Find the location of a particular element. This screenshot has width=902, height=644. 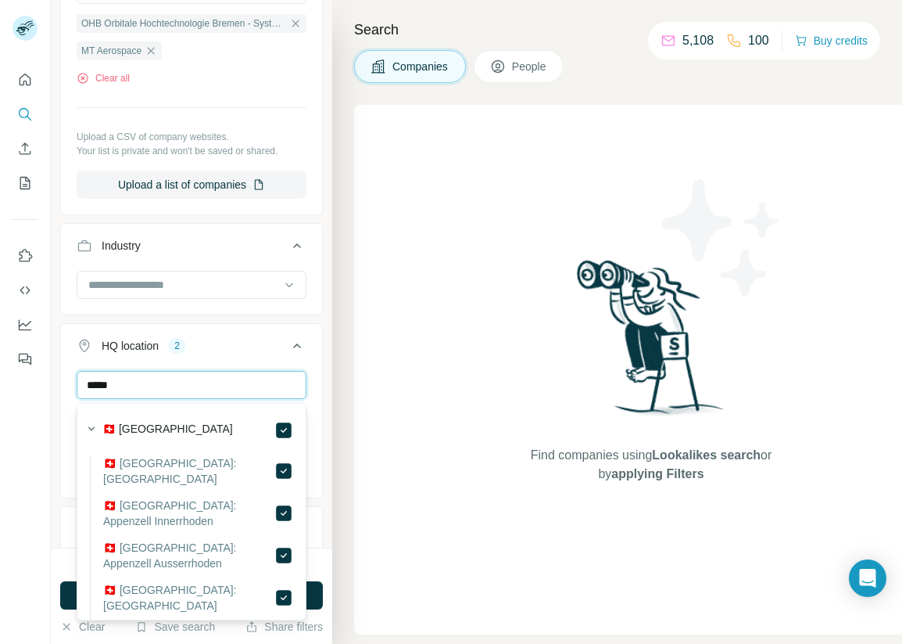

button: Clear all is located at coordinates (103, 78).